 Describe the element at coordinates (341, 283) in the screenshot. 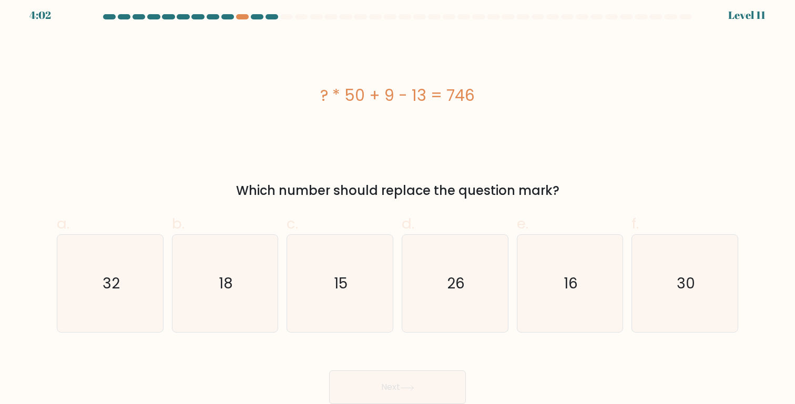

I see `text: 15` at that location.